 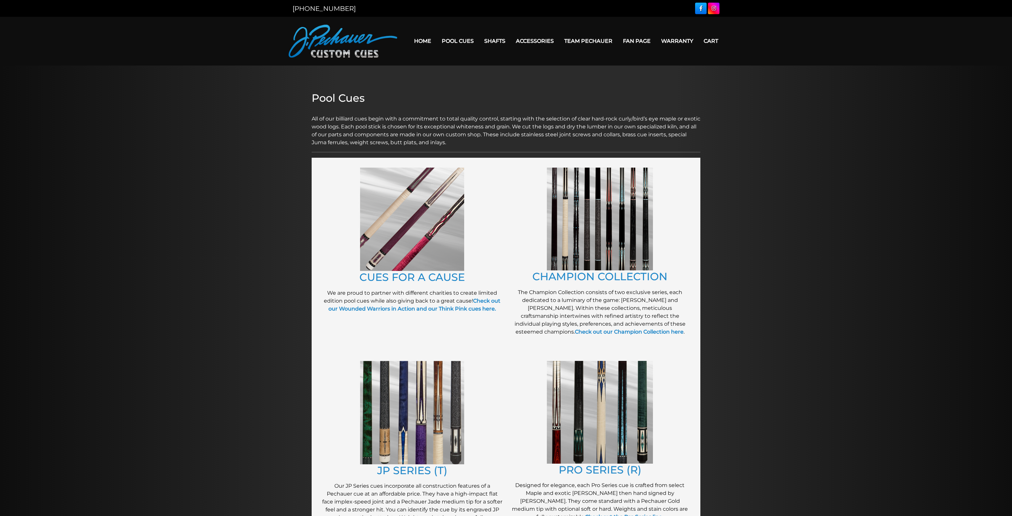 I want to click on a: Home, so click(x=423, y=41).